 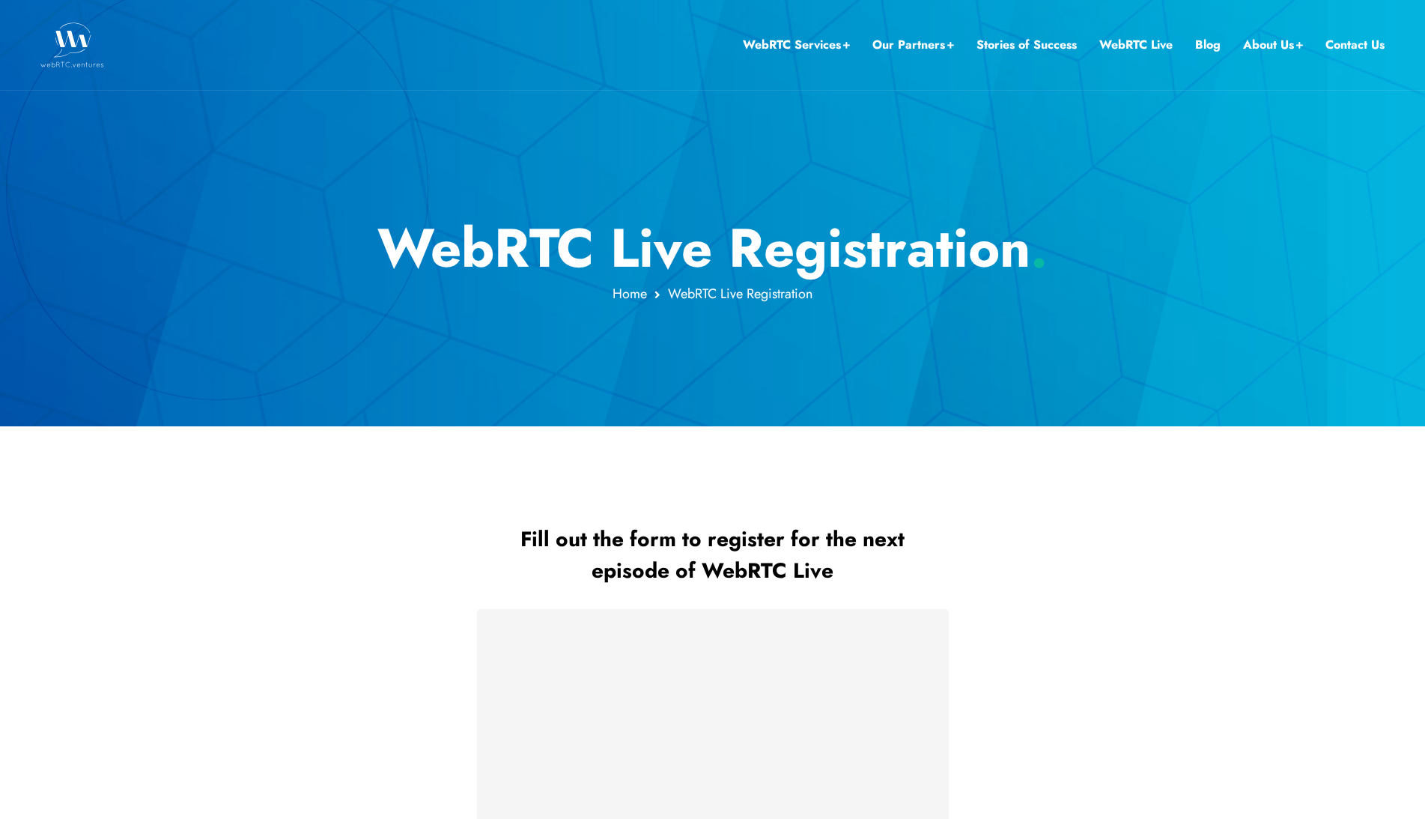 I want to click on img: WebRTC.ventures, so click(x=72, y=45).